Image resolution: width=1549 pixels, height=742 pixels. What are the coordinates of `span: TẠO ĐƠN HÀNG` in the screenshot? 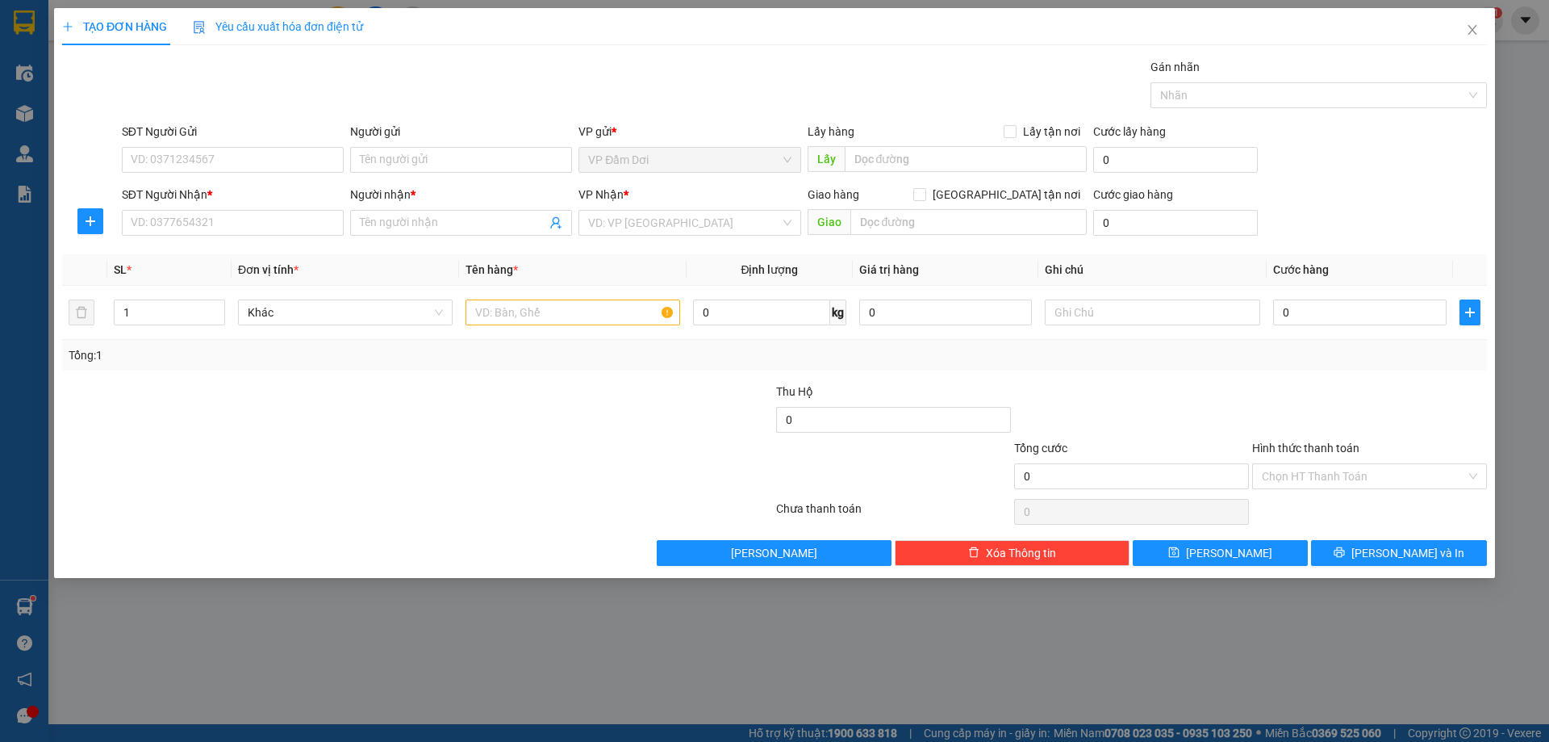 It's located at (115, 27).